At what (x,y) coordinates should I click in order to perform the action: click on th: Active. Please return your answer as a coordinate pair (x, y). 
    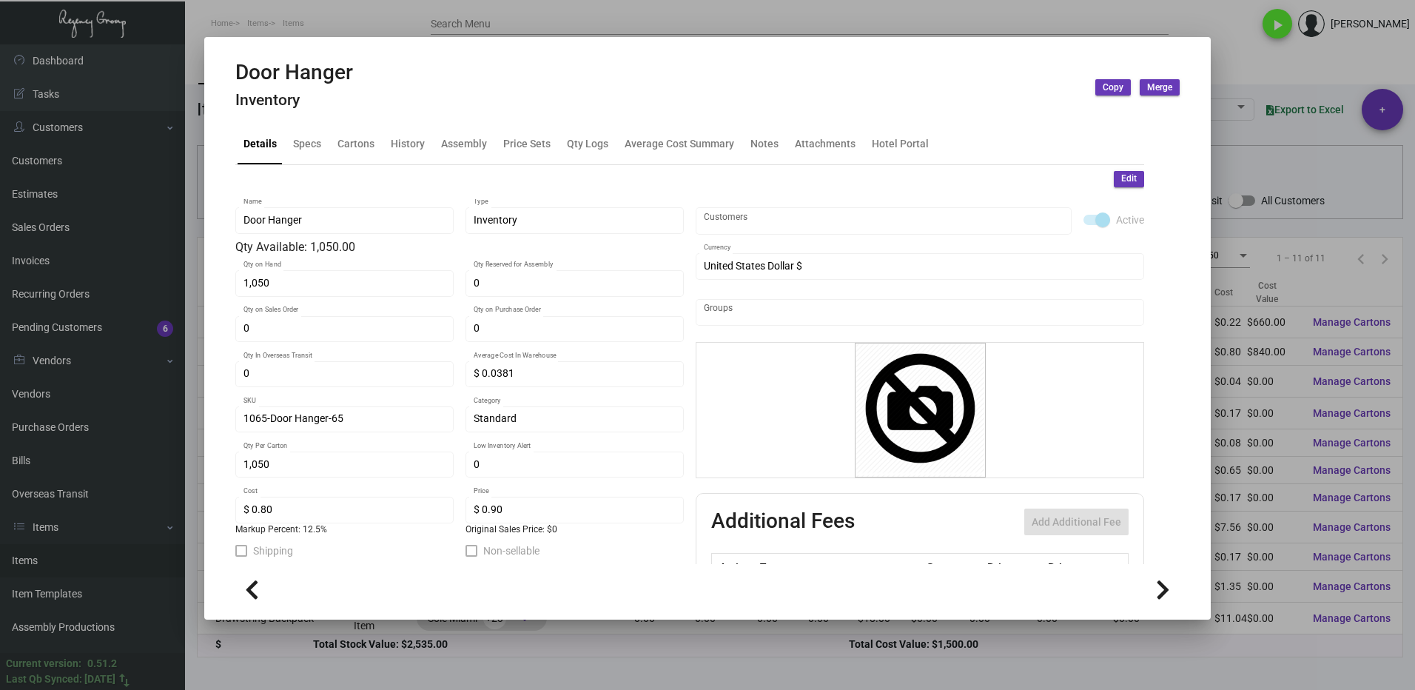
    Looking at the image, I should click on (734, 566).